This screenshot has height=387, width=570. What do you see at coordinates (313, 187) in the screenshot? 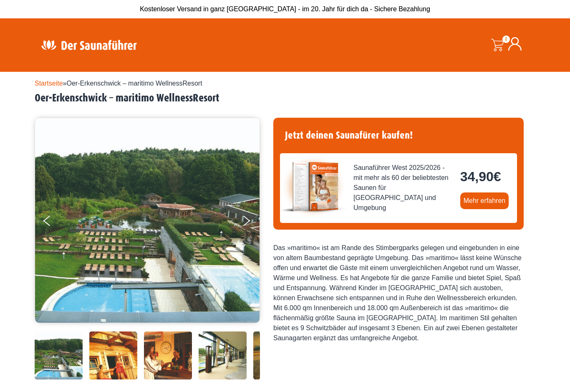
I see `img: der-saunafuehrer-2025-west.jpg` at bounding box center [313, 187].